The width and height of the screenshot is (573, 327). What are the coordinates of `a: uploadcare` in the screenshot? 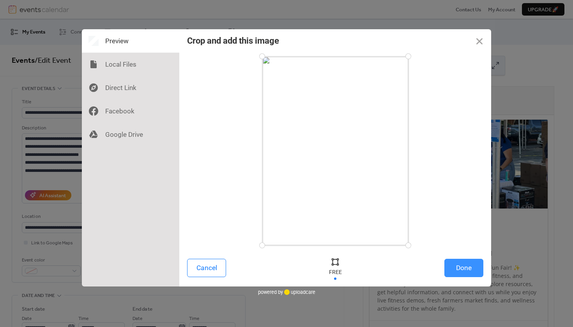 It's located at (299, 292).